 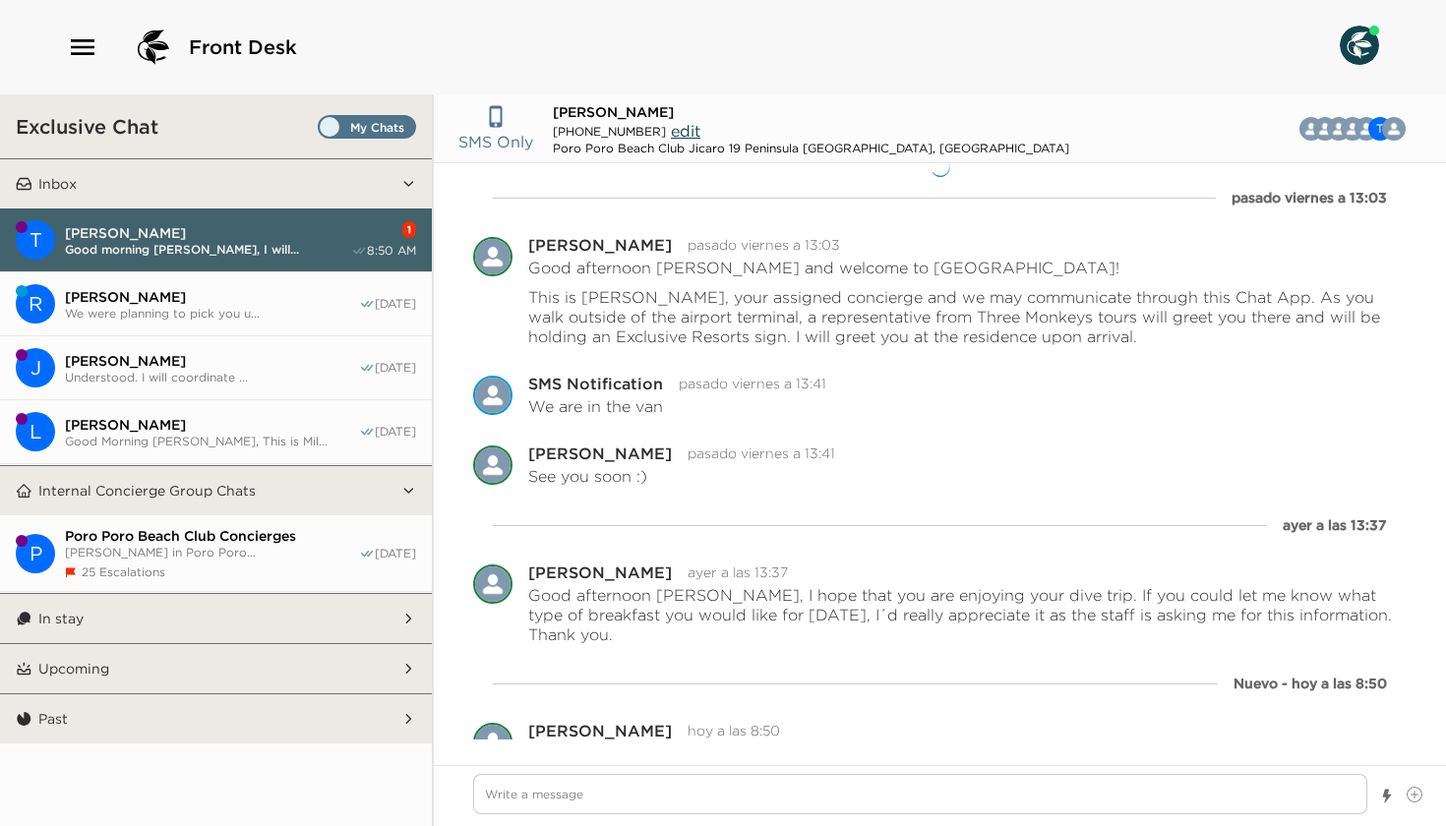 What do you see at coordinates (53, 719) in the screenshot?
I see `p: Past` at bounding box center [53, 719].